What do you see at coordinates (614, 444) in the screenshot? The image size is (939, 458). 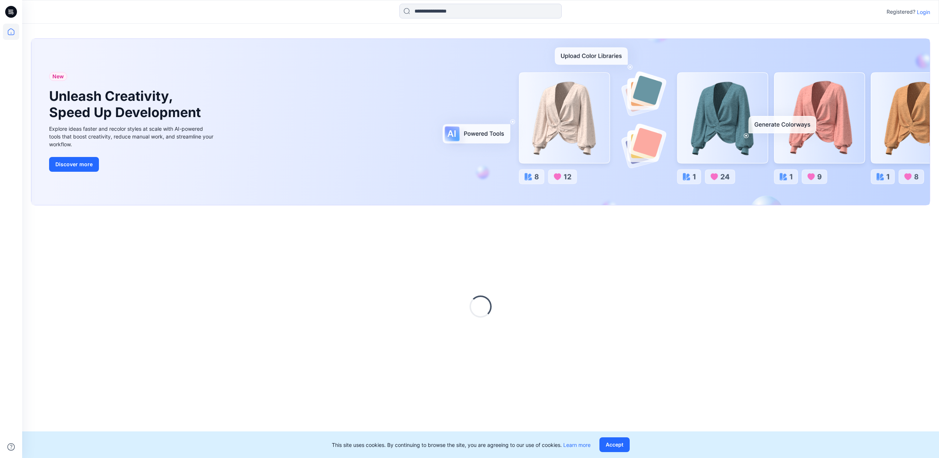 I see `button: Accept` at bounding box center [614, 444].